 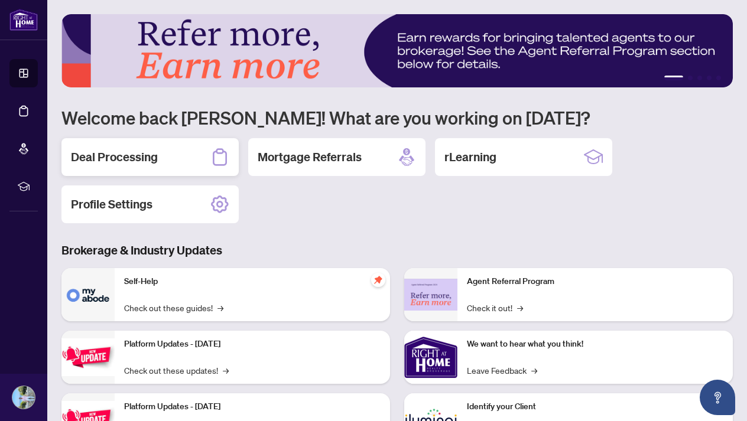 What do you see at coordinates (252, 282) in the screenshot?
I see `p: Self-Help` at bounding box center [252, 282].